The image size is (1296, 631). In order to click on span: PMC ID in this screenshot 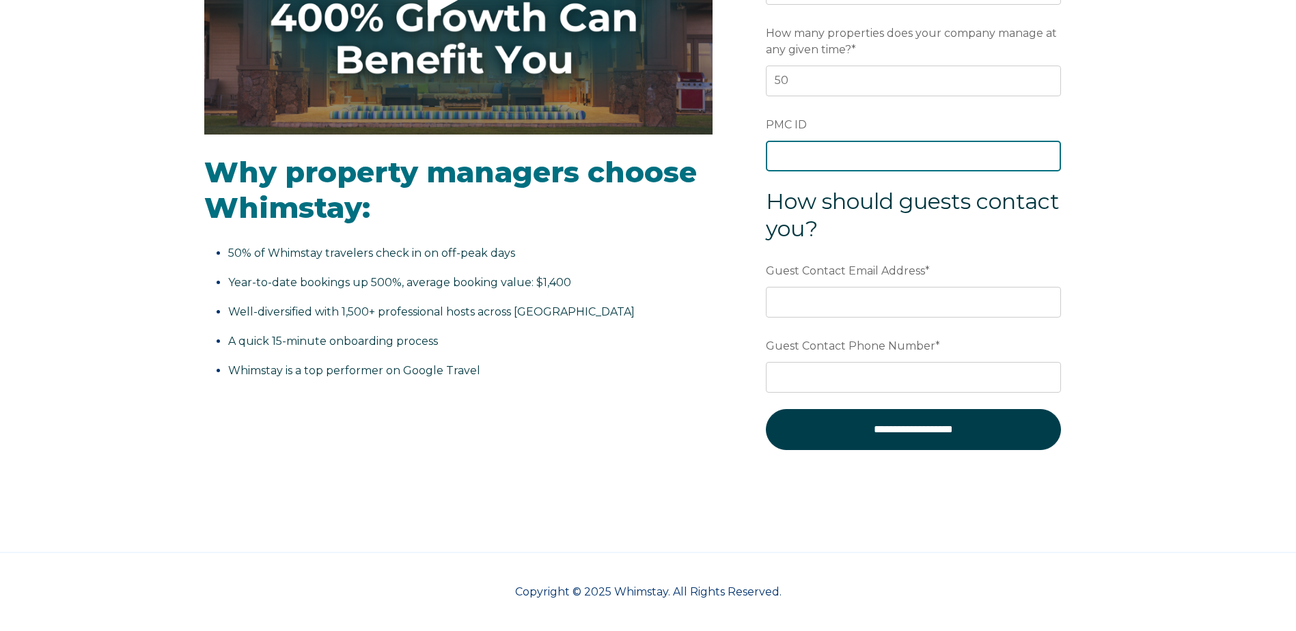, I will do `click(787, 124)`.